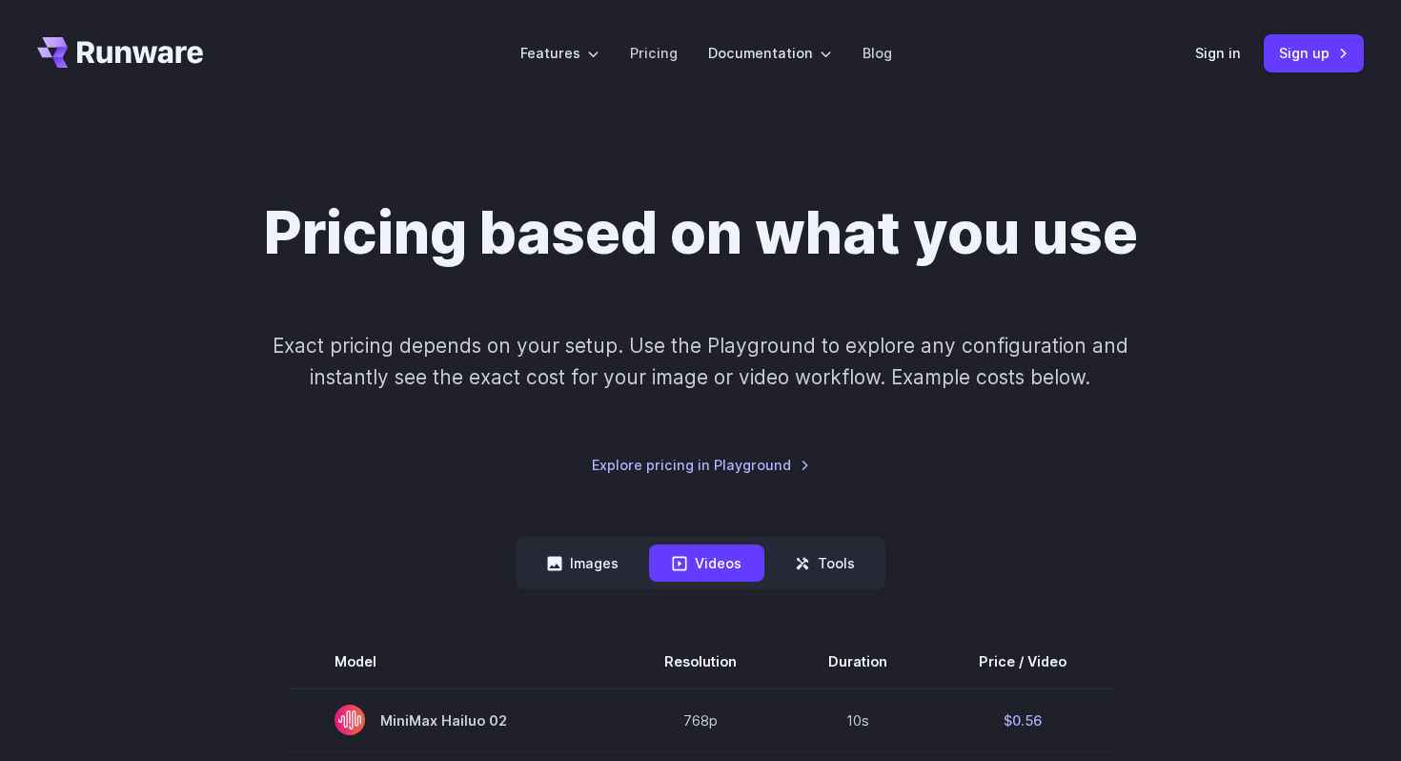 This screenshot has height=761, width=1401. Describe the element at coordinates (770, 52) in the screenshot. I see `label: Documentation` at that location.